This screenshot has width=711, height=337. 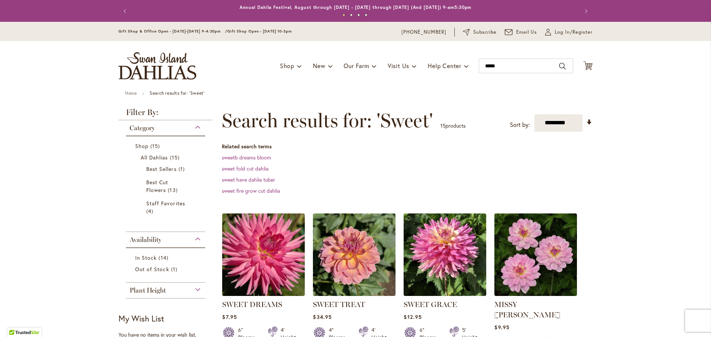 I want to click on span: Subscribe, so click(x=485, y=32).